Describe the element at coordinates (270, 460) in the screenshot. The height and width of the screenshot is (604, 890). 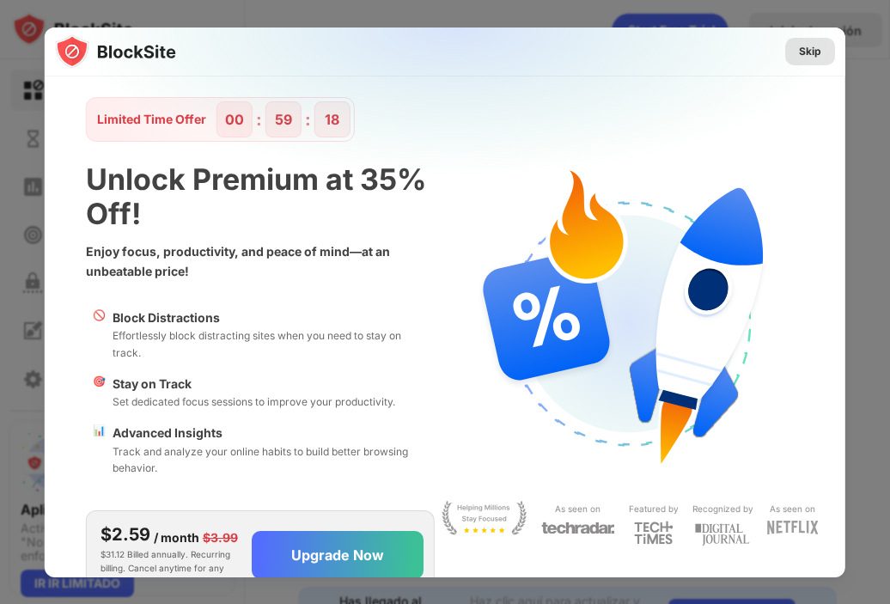
I see `div: Track and analyze your online habits to build better browsing behavior.` at that location.